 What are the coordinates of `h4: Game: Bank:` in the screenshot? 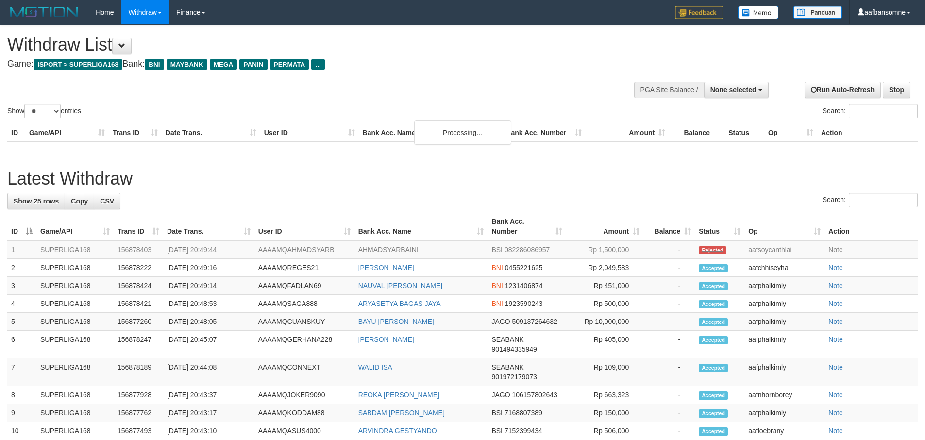 It's located at (307, 64).